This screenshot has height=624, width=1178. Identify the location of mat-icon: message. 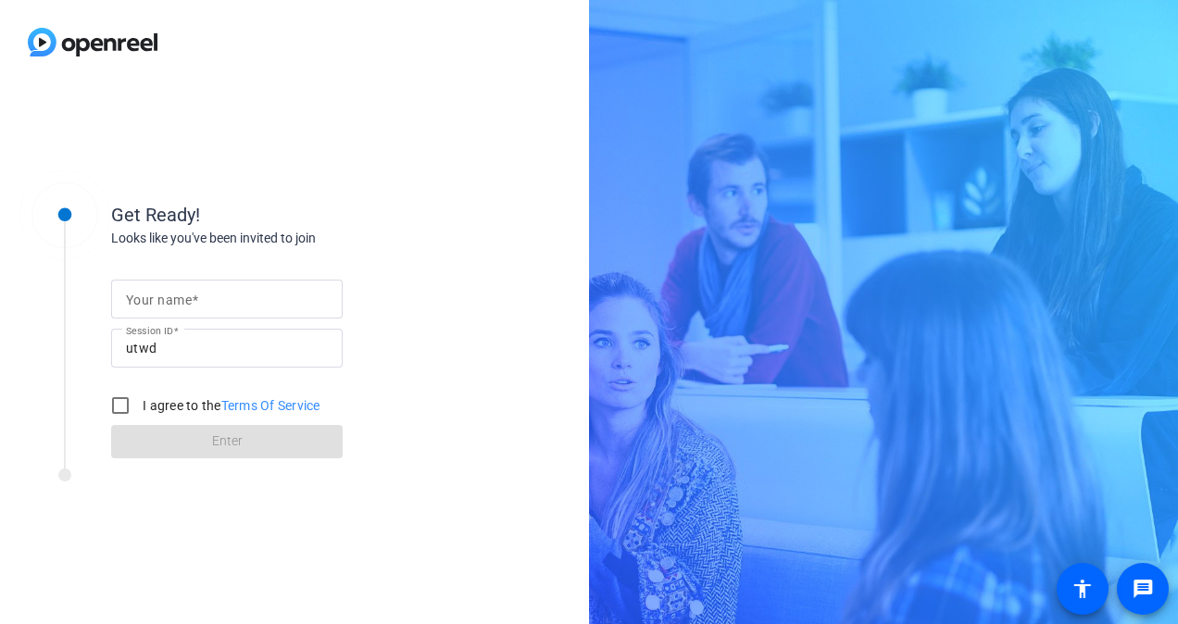
(1143, 589).